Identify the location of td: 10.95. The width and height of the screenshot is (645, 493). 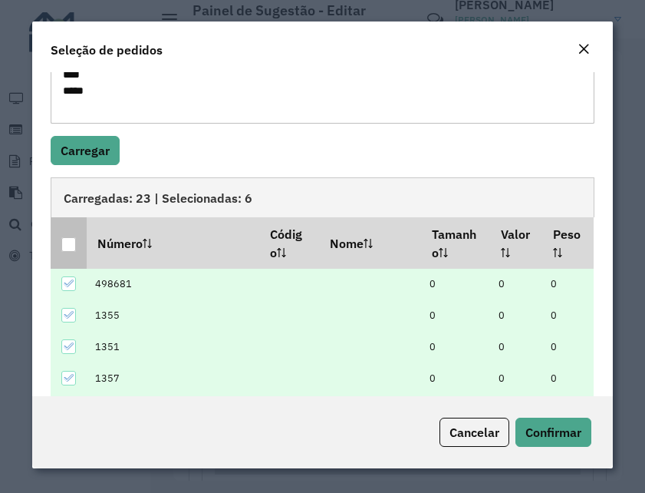
(456, 416).